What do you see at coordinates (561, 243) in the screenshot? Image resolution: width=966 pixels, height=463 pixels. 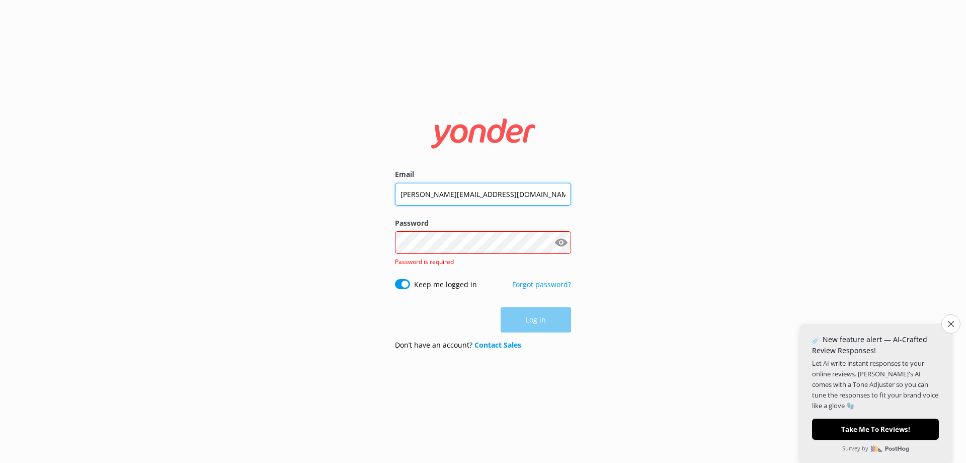 I see `button: Show password` at bounding box center [561, 243].